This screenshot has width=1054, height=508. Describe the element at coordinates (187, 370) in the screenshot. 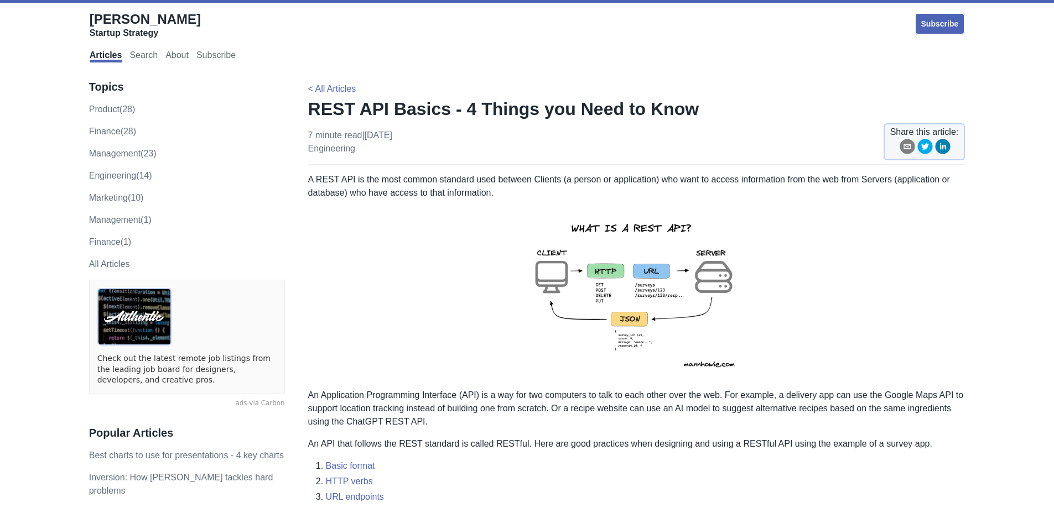

I see `a: Check out the latest remote job listings from the leading job board for designers, developers, an...` at that location.